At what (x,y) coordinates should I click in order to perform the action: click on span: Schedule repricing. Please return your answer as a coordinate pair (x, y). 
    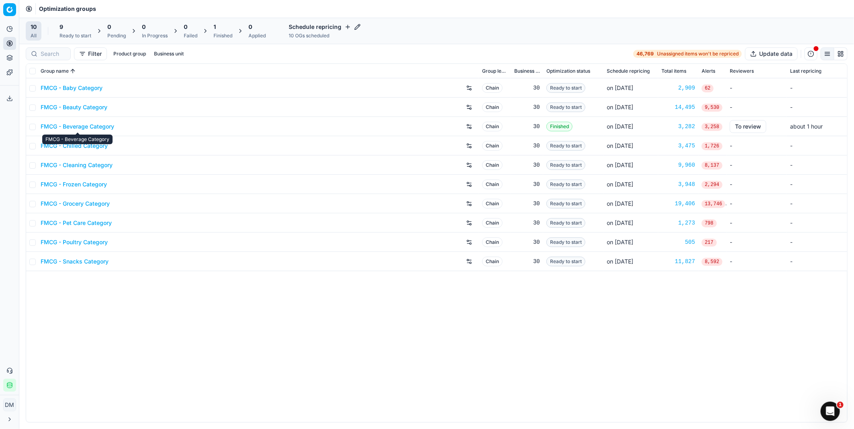
    Looking at the image, I should click on (628, 71).